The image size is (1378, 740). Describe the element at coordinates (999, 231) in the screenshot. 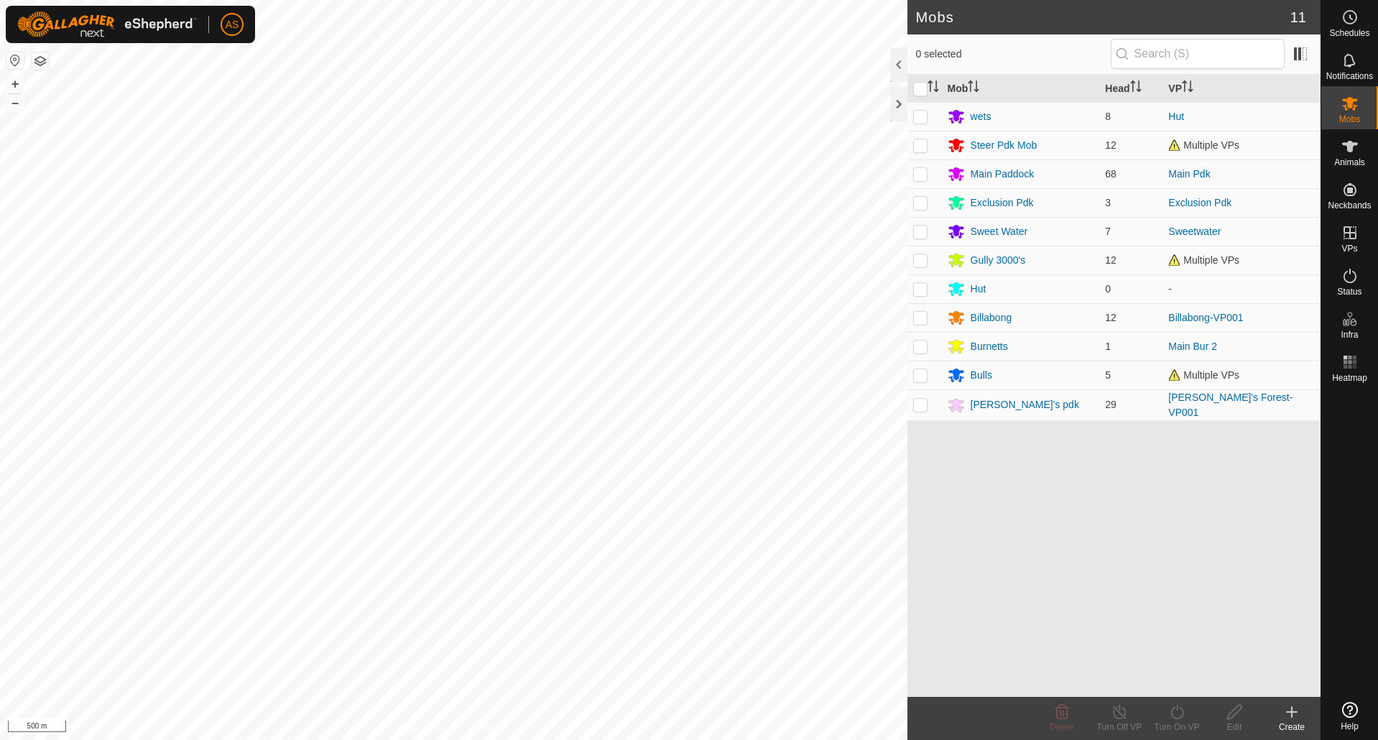

I see `div: Sweet Water` at that location.